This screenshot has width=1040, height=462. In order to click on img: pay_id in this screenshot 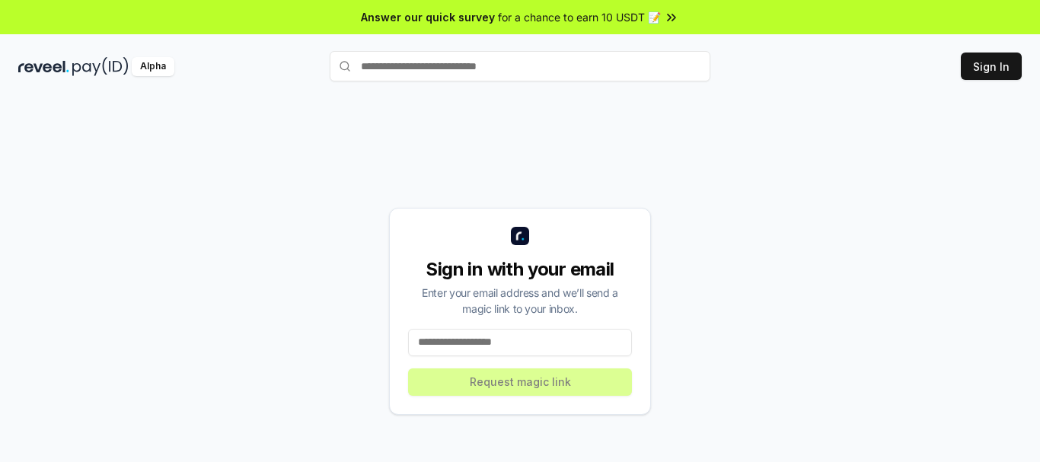, I will do `click(100, 66)`.